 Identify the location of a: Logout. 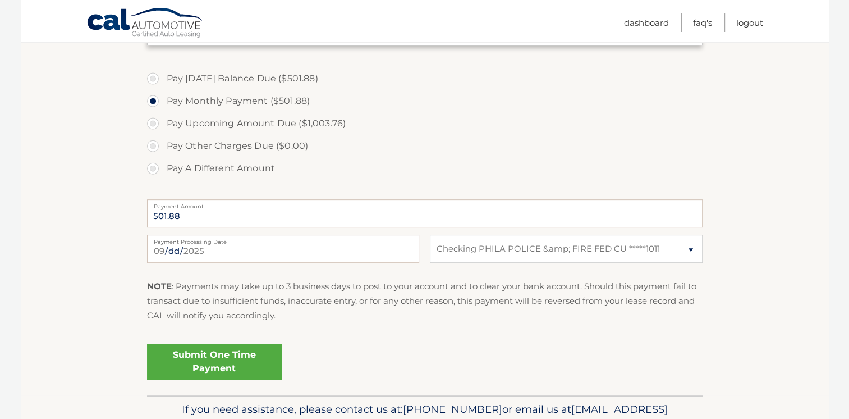
(750, 22).